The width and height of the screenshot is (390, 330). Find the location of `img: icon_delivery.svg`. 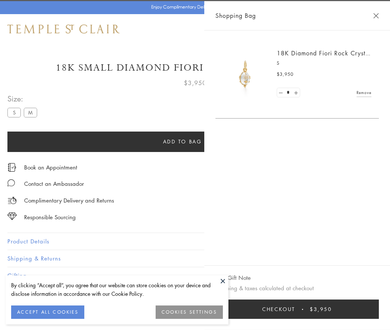

img: icon_delivery.svg is located at coordinates (12, 200).